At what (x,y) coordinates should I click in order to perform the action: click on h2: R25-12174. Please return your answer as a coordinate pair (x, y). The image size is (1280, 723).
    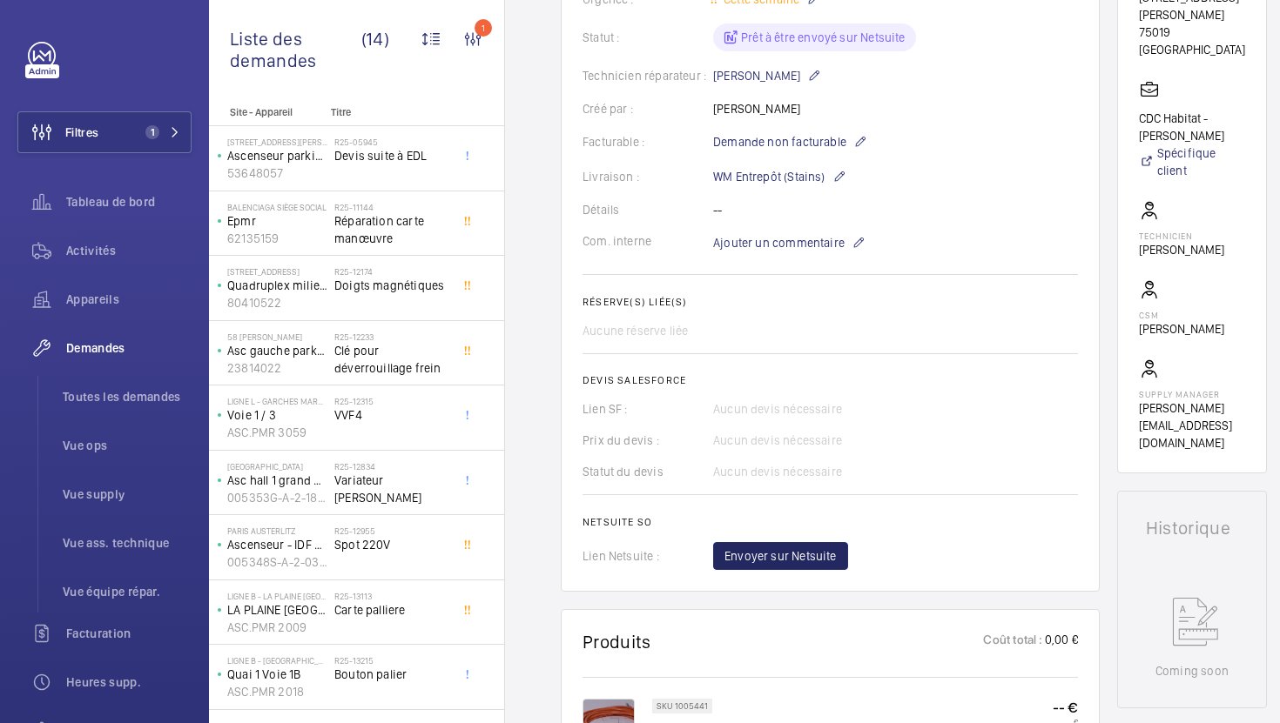
    Looking at the image, I should click on (392, 272).